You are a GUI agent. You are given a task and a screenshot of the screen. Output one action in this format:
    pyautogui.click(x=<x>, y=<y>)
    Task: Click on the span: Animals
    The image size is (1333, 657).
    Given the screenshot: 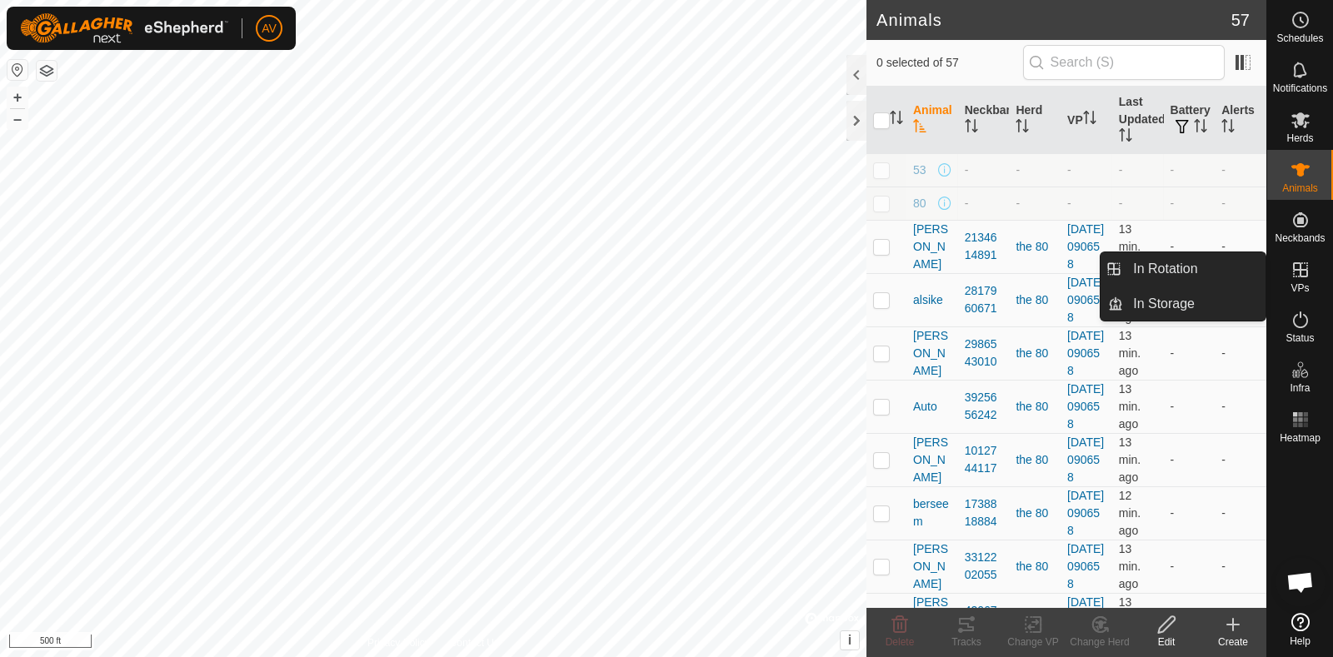 What is the action you would take?
    pyautogui.click(x=1299, y=188)
    